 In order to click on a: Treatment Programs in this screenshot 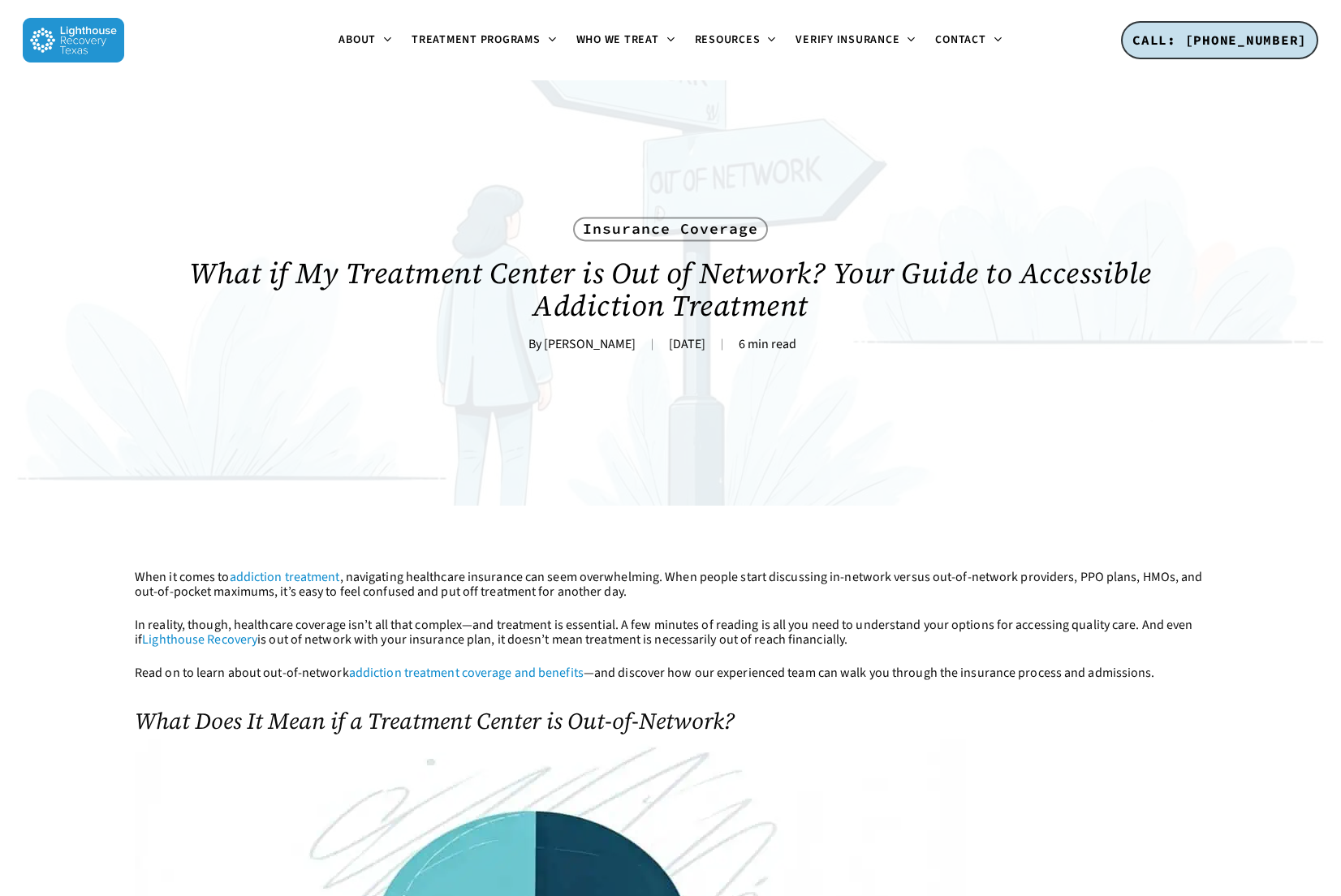, I will do `click(484, 41)`.